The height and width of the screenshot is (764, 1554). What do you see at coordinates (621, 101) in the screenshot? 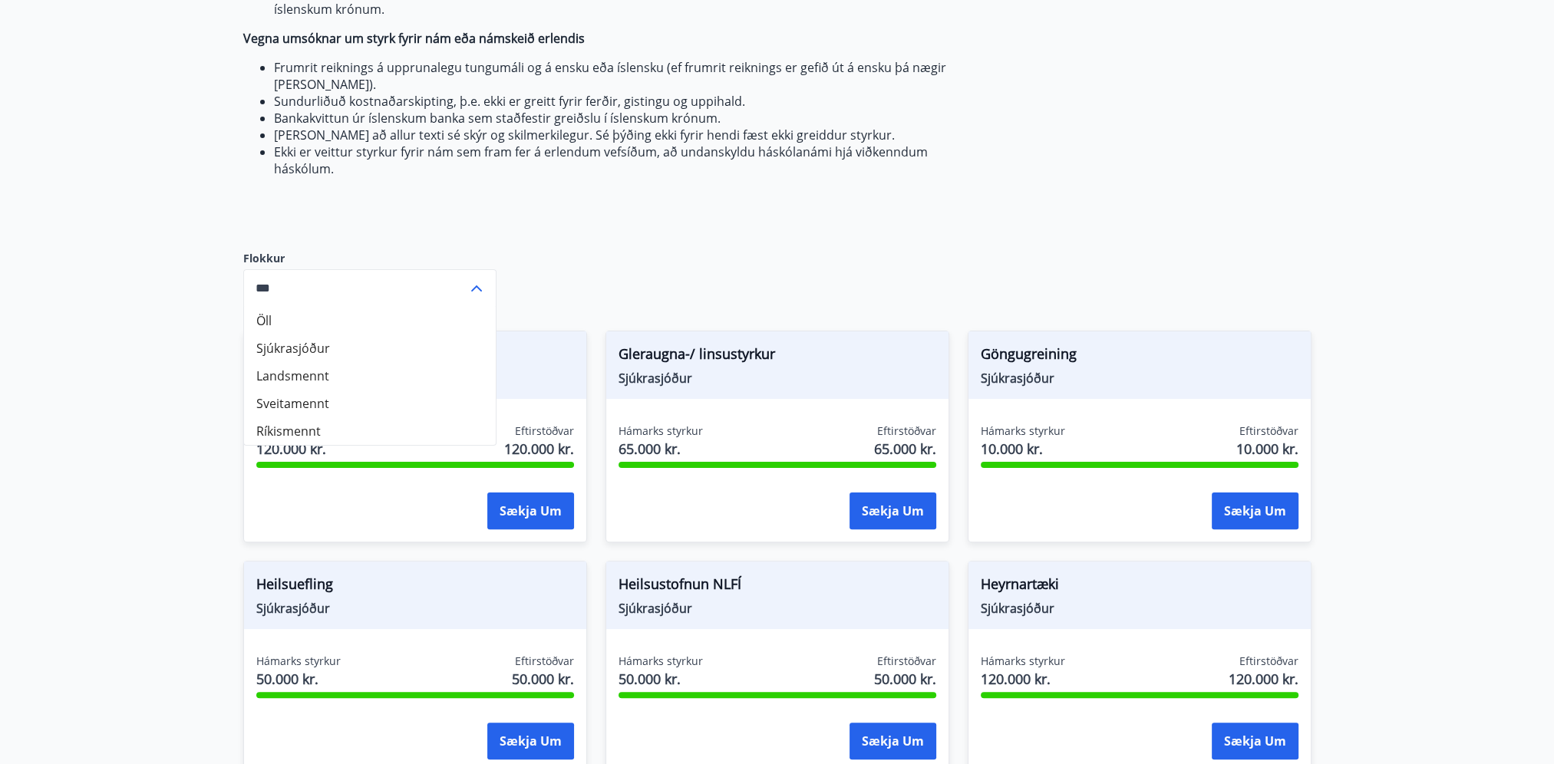
I see `li: Sundurliðuð kostnaðarskipting, þ.e. ekki er greitt fyrir ferðir, gistingu og uppihald.` at bounding box center [621, 101].